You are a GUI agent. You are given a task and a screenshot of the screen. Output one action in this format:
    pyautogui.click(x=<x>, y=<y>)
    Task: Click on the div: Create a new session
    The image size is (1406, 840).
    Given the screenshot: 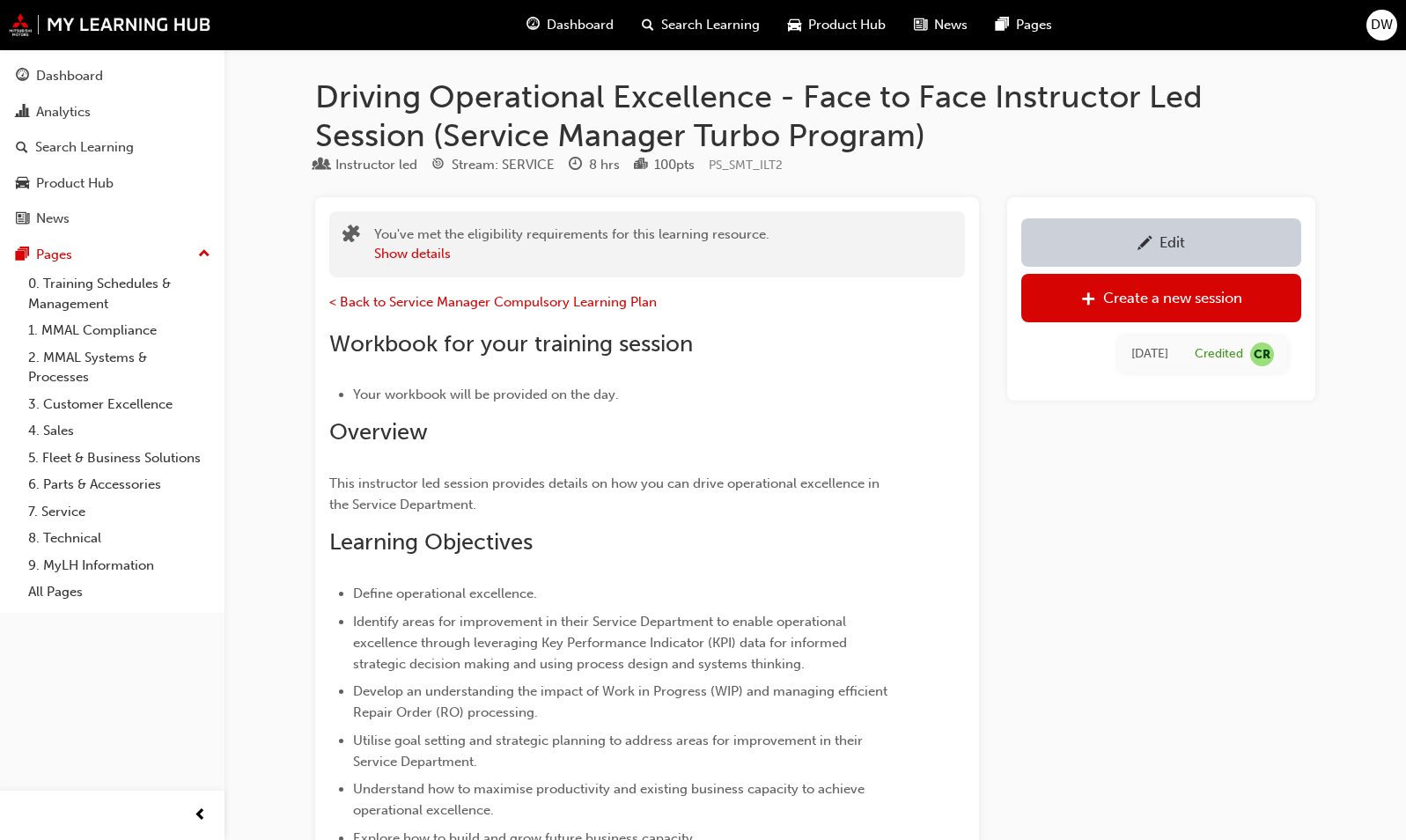 What is the action you would take?
    pyautogui.click(x=1172, y=298)
    